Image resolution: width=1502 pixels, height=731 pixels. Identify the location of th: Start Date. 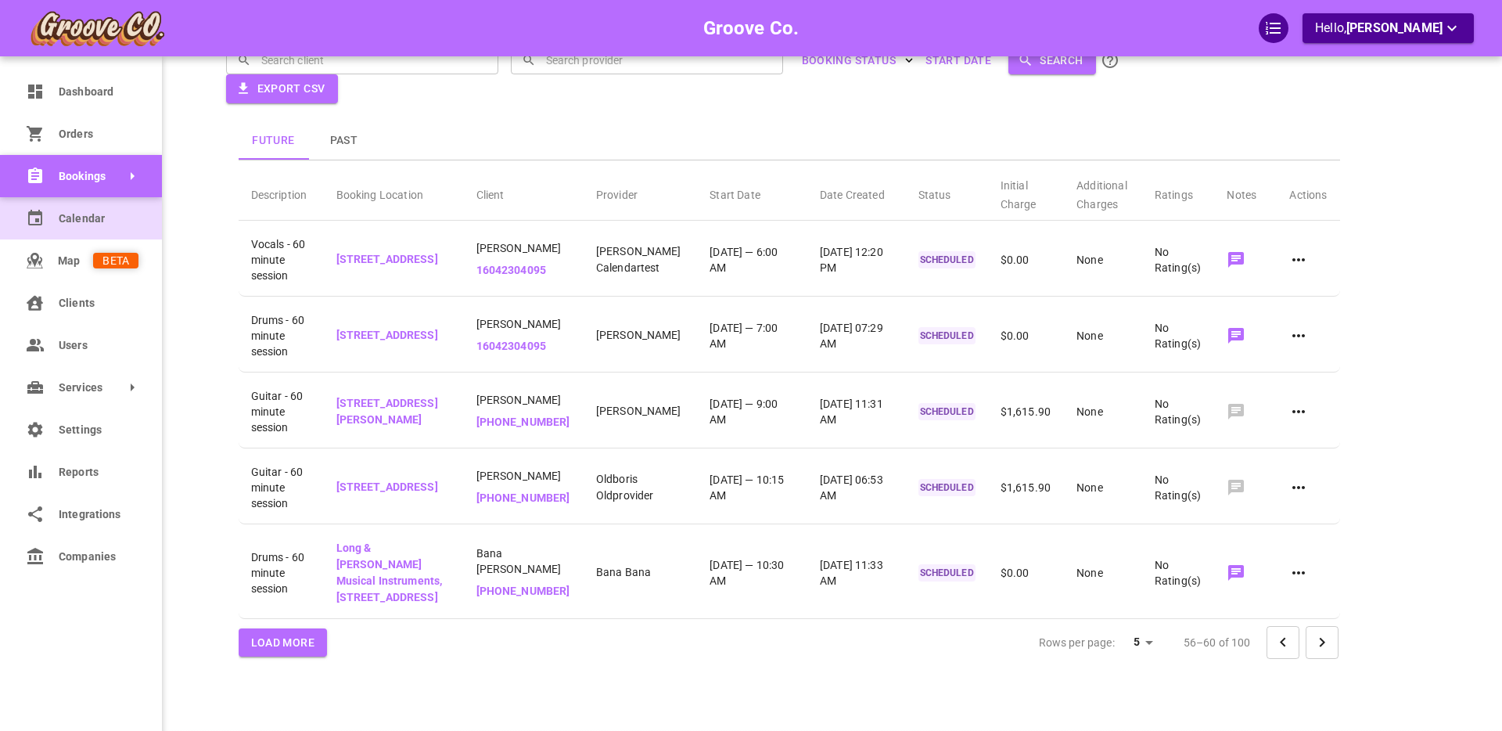
(752, 192).